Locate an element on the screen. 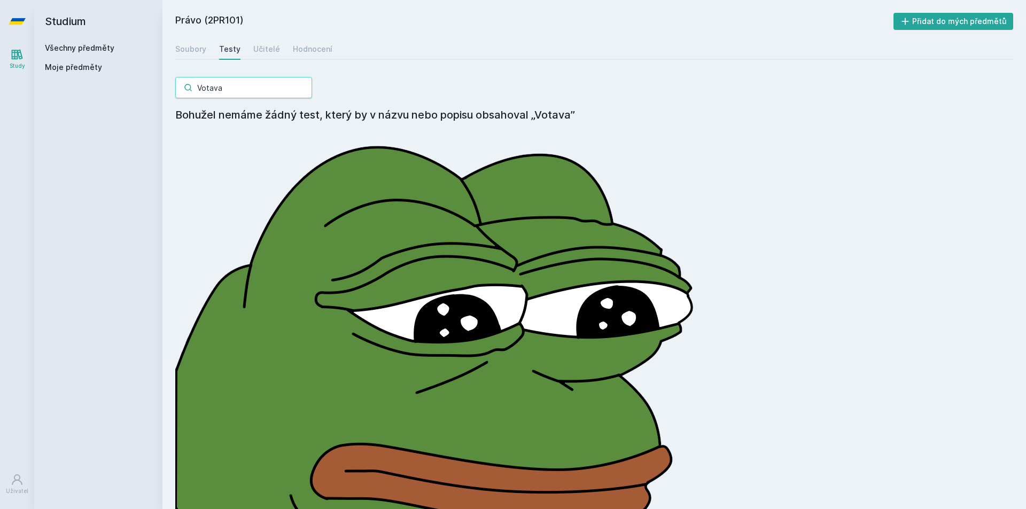  input: Hledej test is located at coordinates (244, 88).